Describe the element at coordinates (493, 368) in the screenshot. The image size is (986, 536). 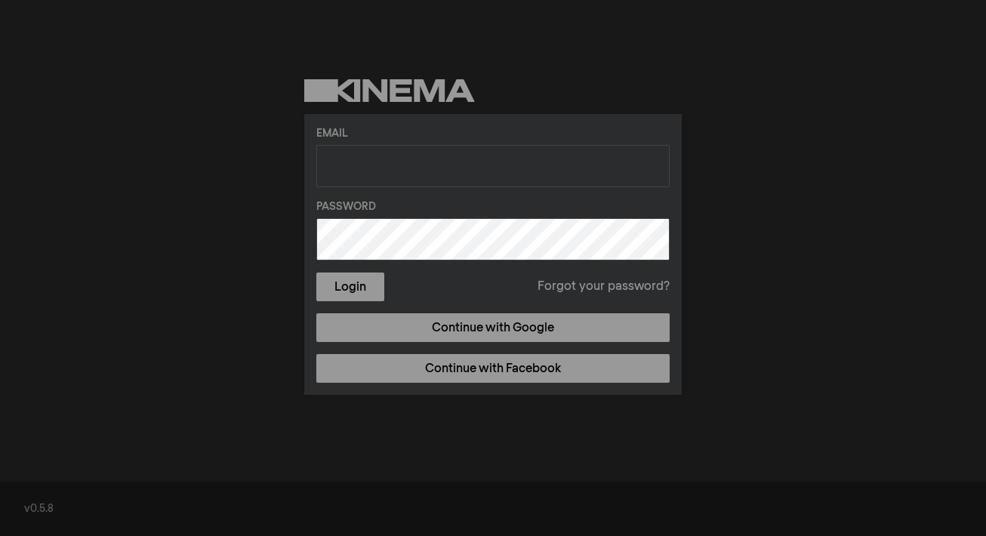
I see `a: Continue with Facebook` at that location.